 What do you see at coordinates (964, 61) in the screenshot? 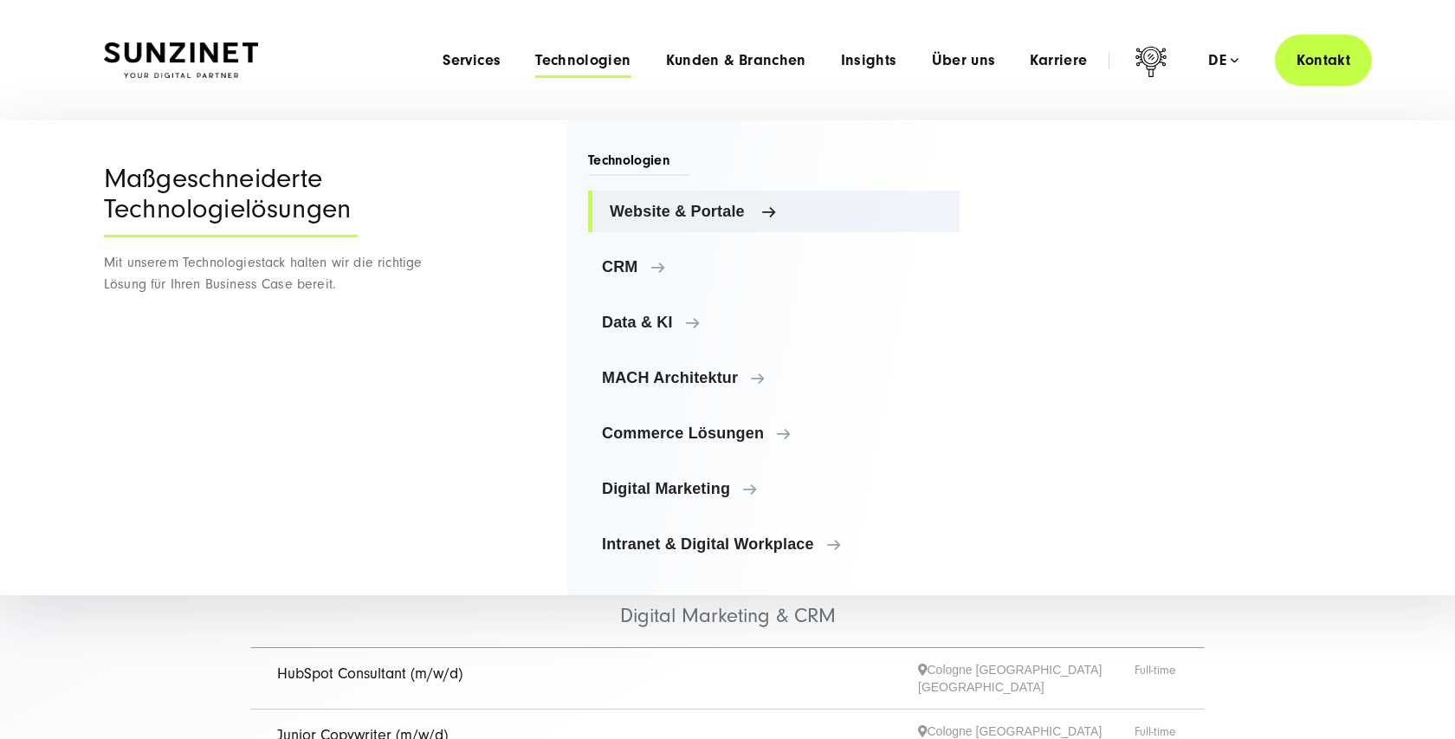
I see `span: Über uns` at bounding box center [964, 61].